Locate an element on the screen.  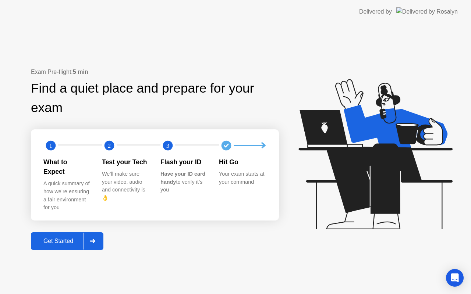
b: 5 min is located at coordinates (81, 72).